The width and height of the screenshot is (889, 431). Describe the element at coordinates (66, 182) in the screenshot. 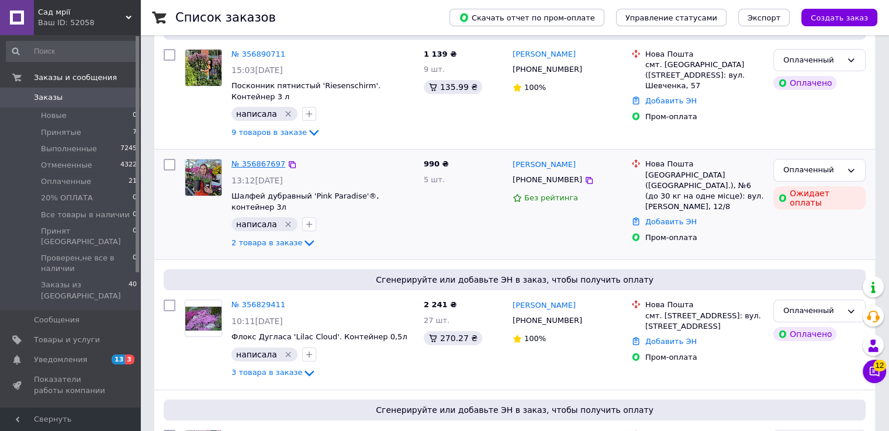

I see `span: Оплаченные` at that location.